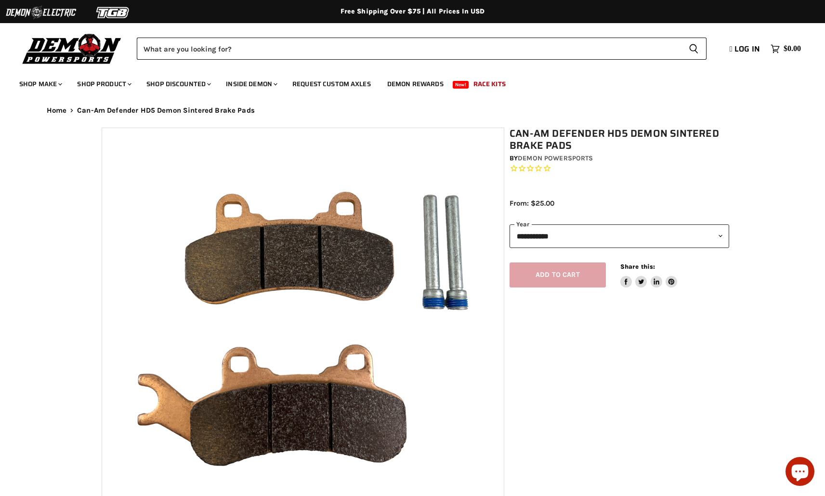 Image resolution: width=825 pixels, height=496 pixels. Describe the element at coordinates (619, 169) in the screenshot. I see `span: Rated 0.0 out of 5 stars 0 reviews` at that location.